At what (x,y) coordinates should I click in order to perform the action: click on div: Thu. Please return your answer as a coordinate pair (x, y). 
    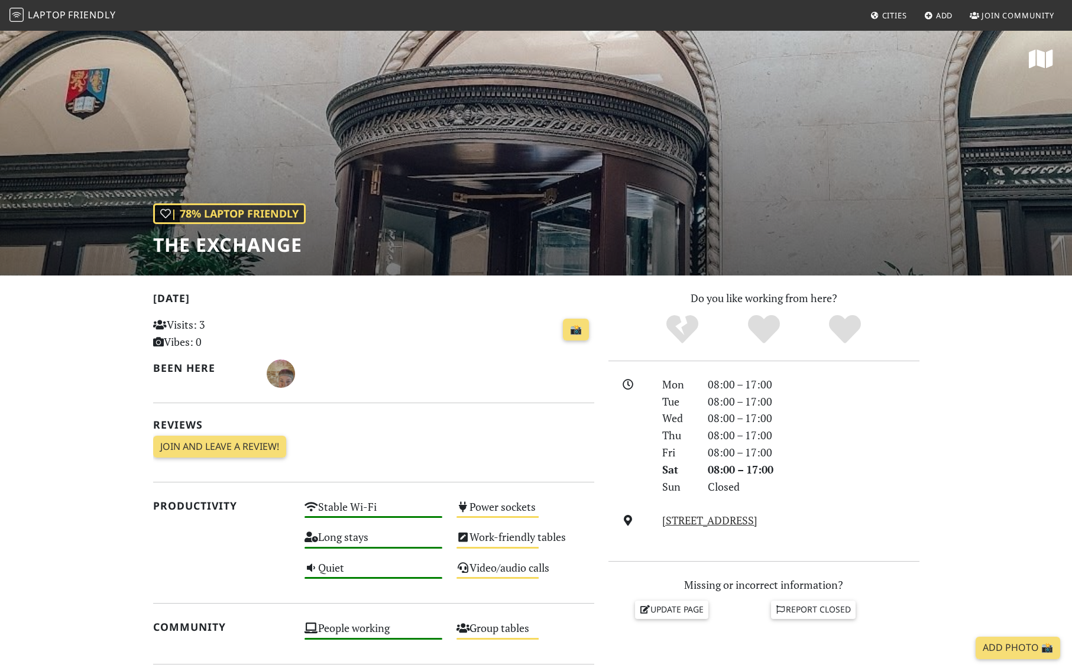
    Looking at the image, I should click on (678, 435).